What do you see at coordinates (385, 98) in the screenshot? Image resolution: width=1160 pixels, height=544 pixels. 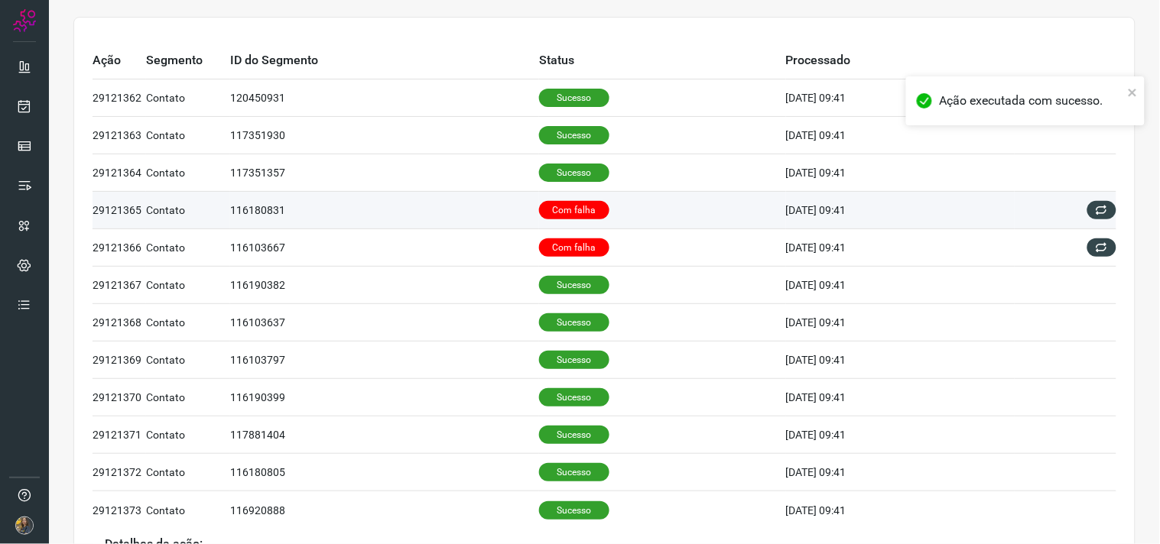 I see `td: 120450931` at bounding box center [385, 98].